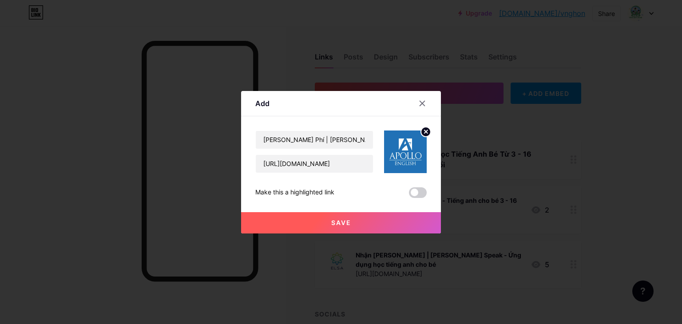 This screenshot has height=324, width=682. I want to click on div: Make this a highlighted link, so click(295, 193).